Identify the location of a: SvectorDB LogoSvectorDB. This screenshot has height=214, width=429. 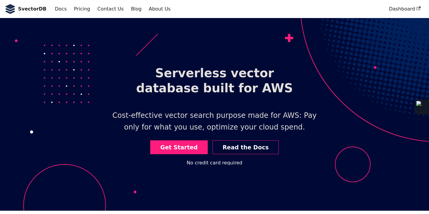
(26, 9).